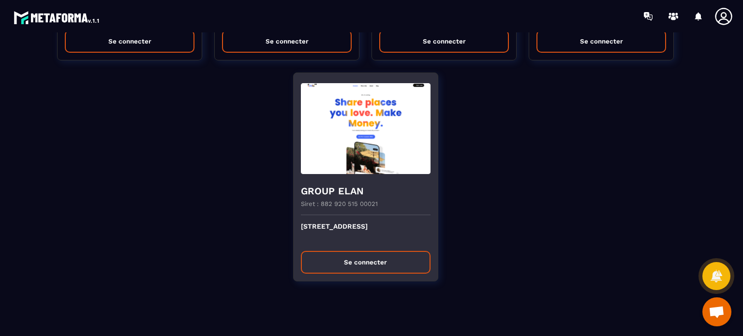 The height and width of the screenshot is (336, 743). Describe the element at coordinates (717, 312) in the screenshot. I see `a: Ouvrir le chat` at that location.